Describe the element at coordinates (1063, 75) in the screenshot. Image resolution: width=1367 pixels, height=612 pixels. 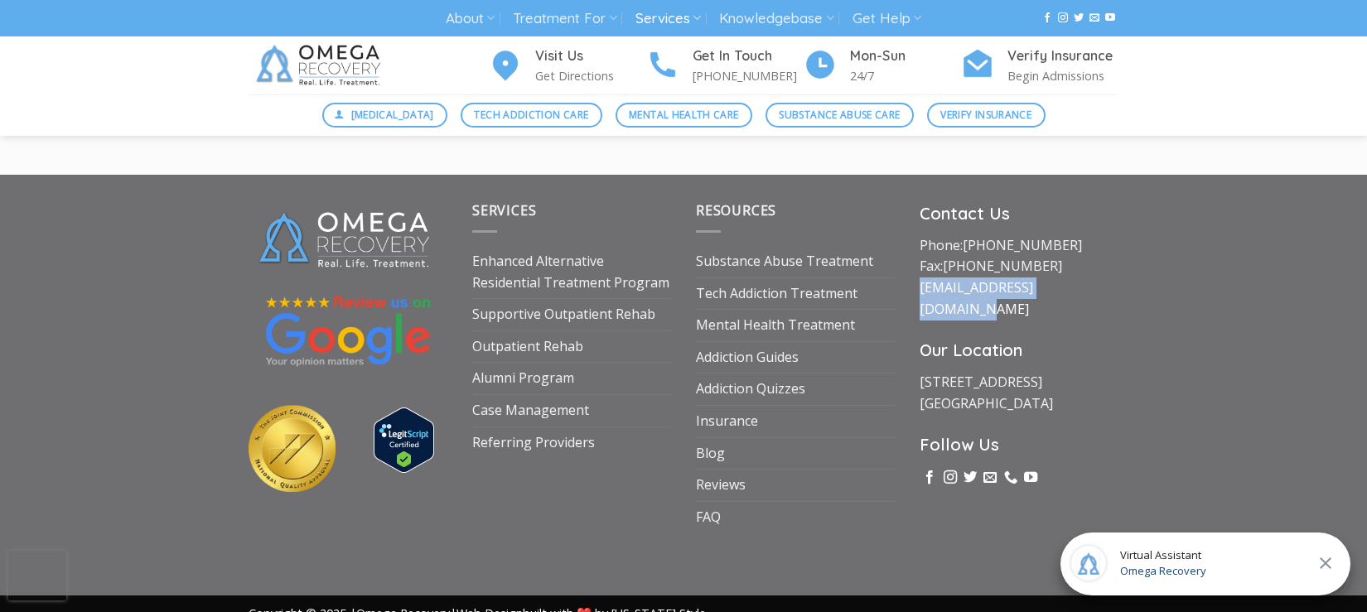
I see `p: Begin Admissions` at that location.